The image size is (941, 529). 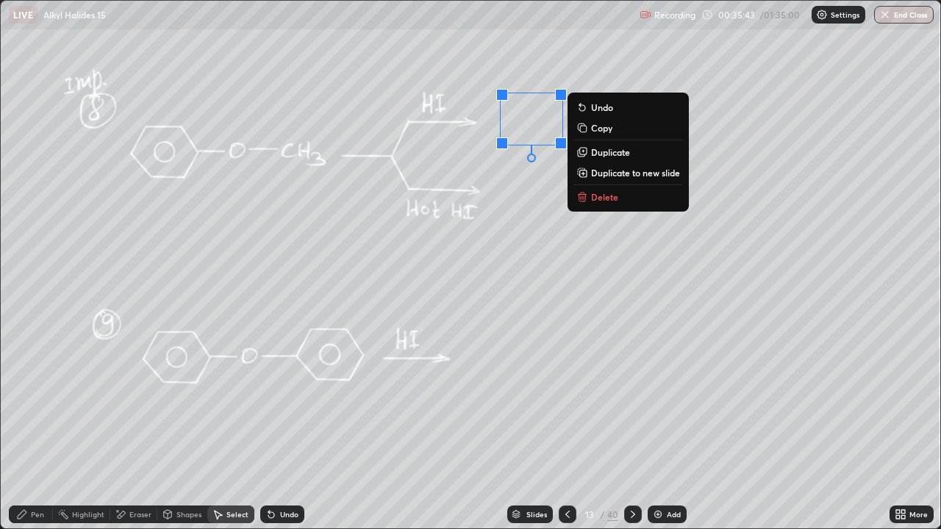 What do you see at coordinates (845, 15) in the screenshot?
I see `p: Settings` at bounding box center [845, 15].